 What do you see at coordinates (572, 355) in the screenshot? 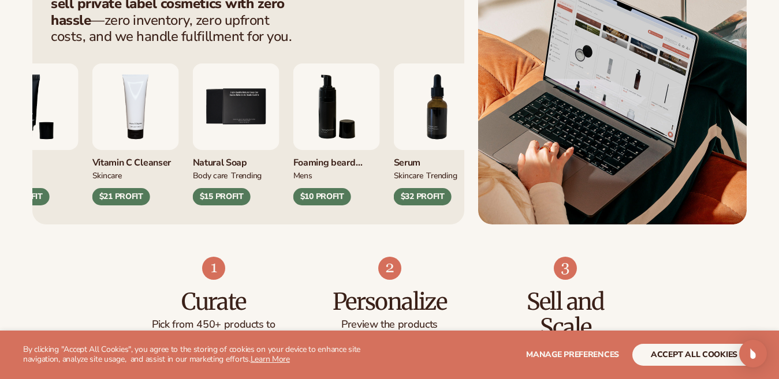
I see `button: Manage preferences` at bounding box center [572, 355].